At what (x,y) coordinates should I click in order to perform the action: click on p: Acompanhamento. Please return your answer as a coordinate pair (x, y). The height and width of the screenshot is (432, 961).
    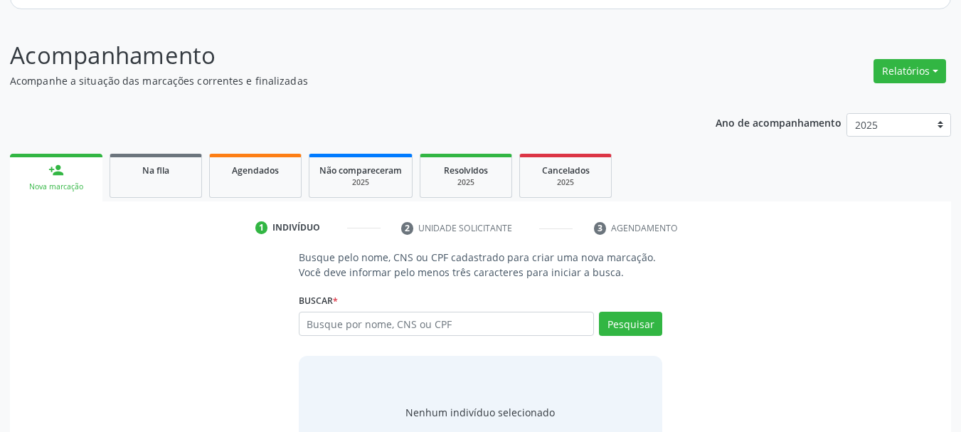
    Looking at the image, I should click on (339, 55).